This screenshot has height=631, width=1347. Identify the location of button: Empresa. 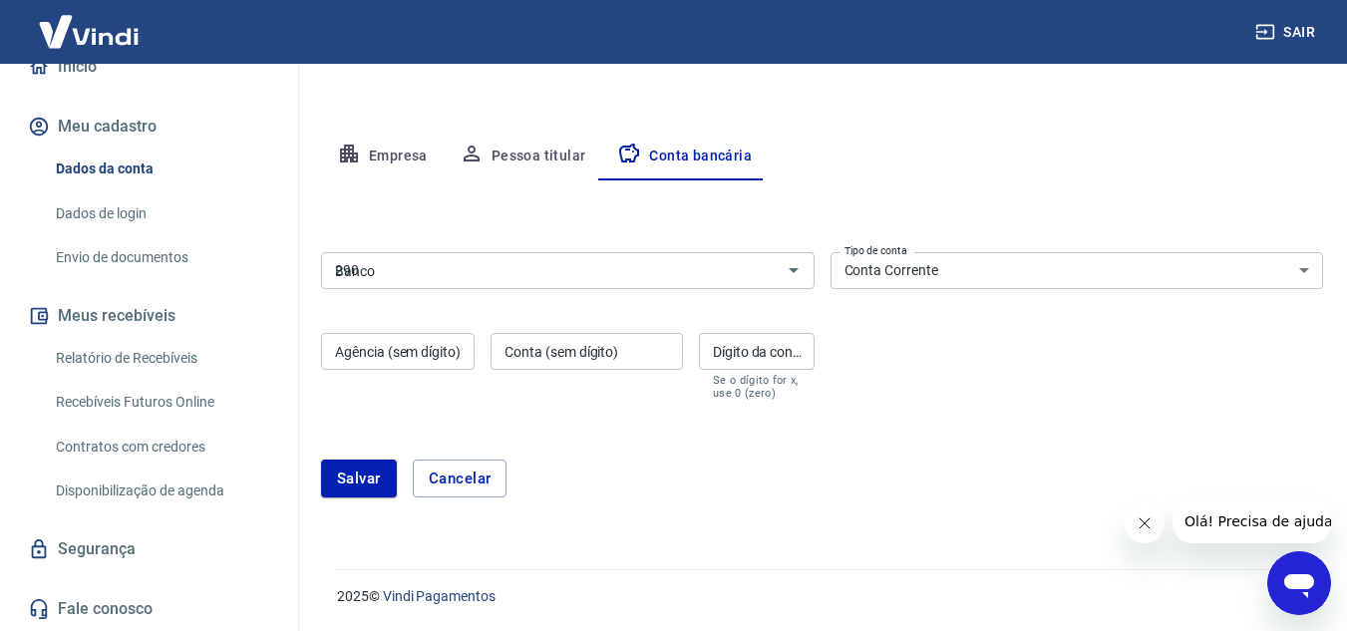
(382, 157).